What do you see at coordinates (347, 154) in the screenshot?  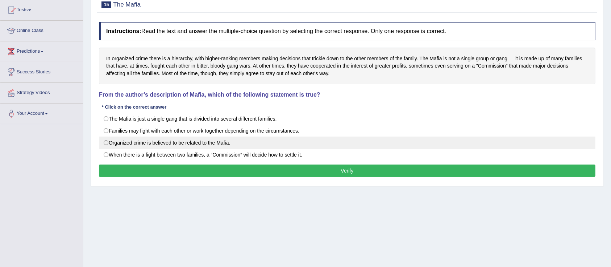 I see `label: When there is a fight between two families, a “Commission” will decide how to settle it.` at bounding box center [347, 154].